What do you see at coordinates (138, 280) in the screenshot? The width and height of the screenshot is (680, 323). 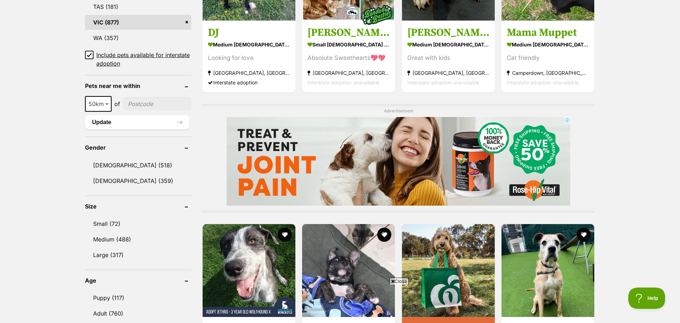 I see `header: Age` at bounding box center [138, 280].